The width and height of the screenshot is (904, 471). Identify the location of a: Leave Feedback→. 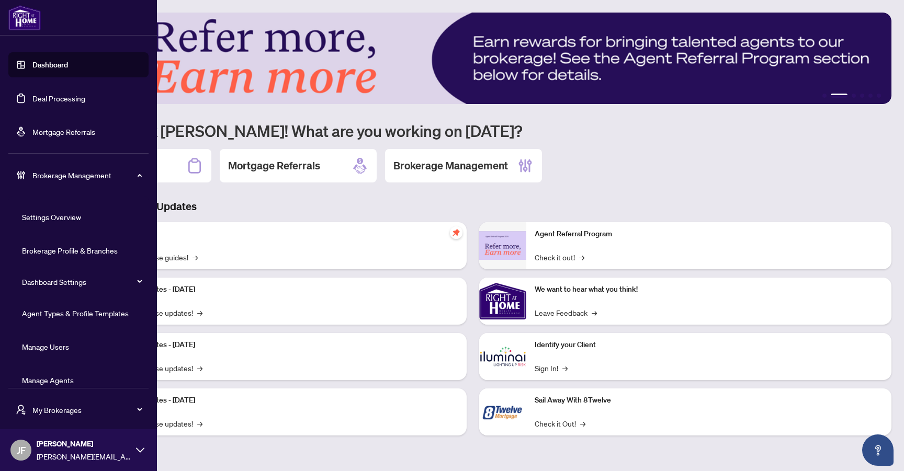
(565, 313).